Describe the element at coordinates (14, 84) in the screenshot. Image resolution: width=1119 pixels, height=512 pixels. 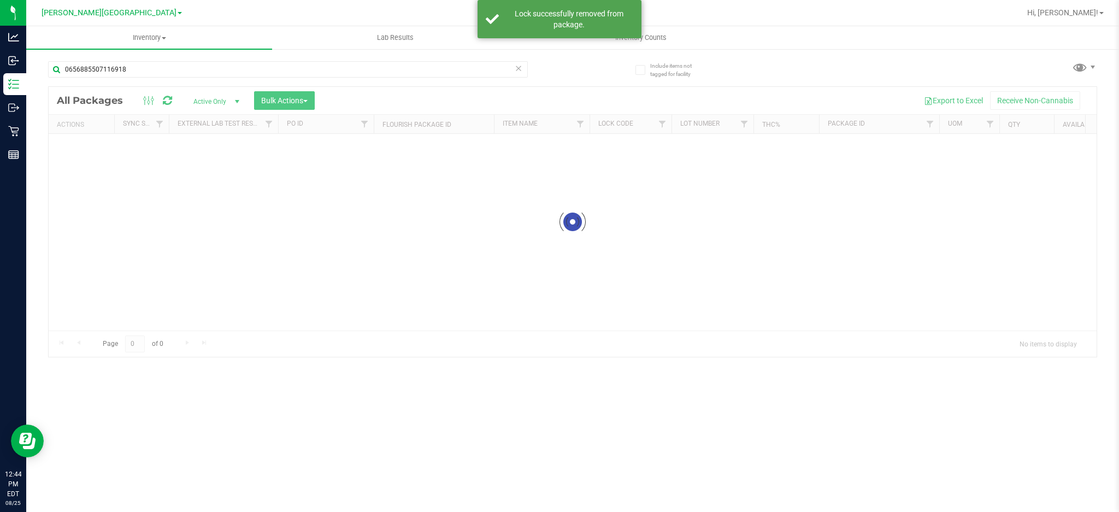
I see `inline-svg: Inventory` at that location.